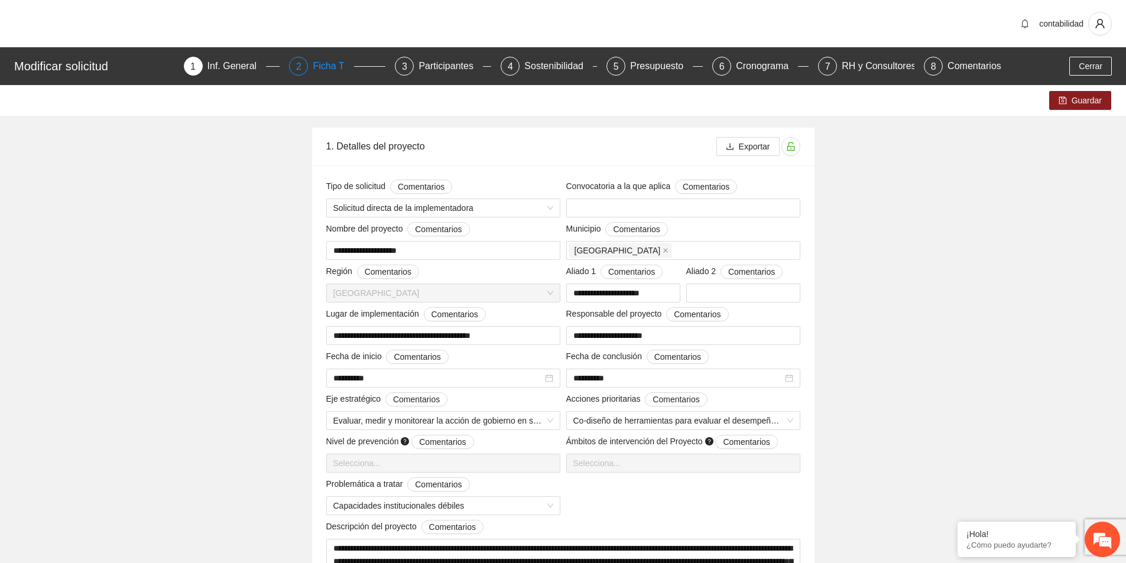  I want to click on button: Descripción del proyecto, so click(452, 527).